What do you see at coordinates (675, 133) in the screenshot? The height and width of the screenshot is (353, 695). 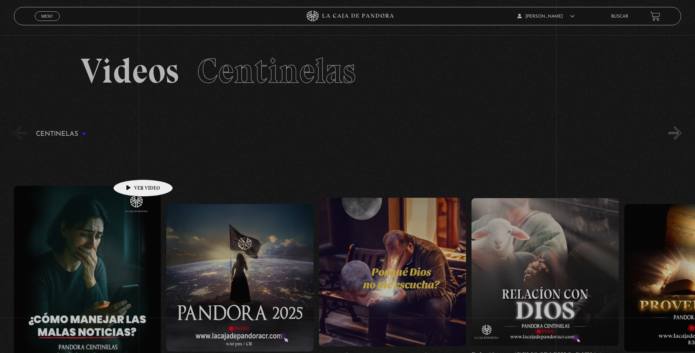 I see `button: Next` at bounding box center [675, 133].